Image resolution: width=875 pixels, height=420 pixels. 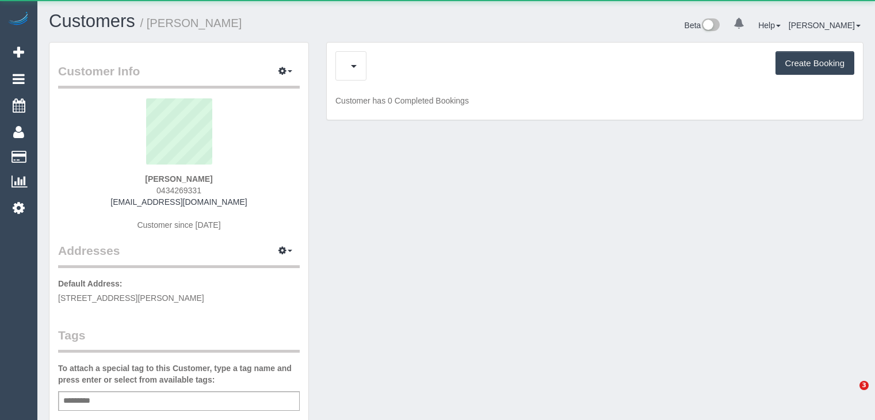 What do you see at coordinates (18, 20) in the screenshot?
I see `a: Automaid Logo` at bounding box center [18, 20].